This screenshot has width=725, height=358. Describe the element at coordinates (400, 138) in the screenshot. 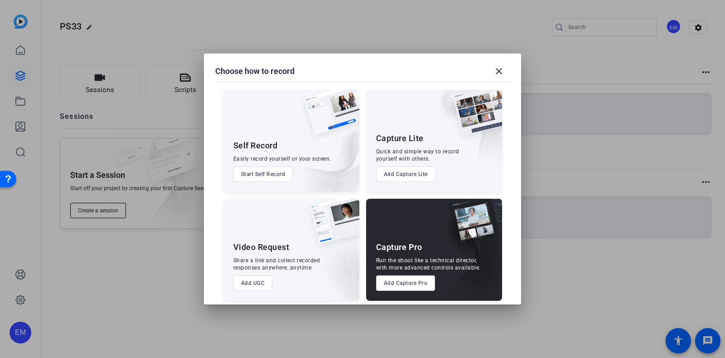

I see `div: Capture Lite` at that location.